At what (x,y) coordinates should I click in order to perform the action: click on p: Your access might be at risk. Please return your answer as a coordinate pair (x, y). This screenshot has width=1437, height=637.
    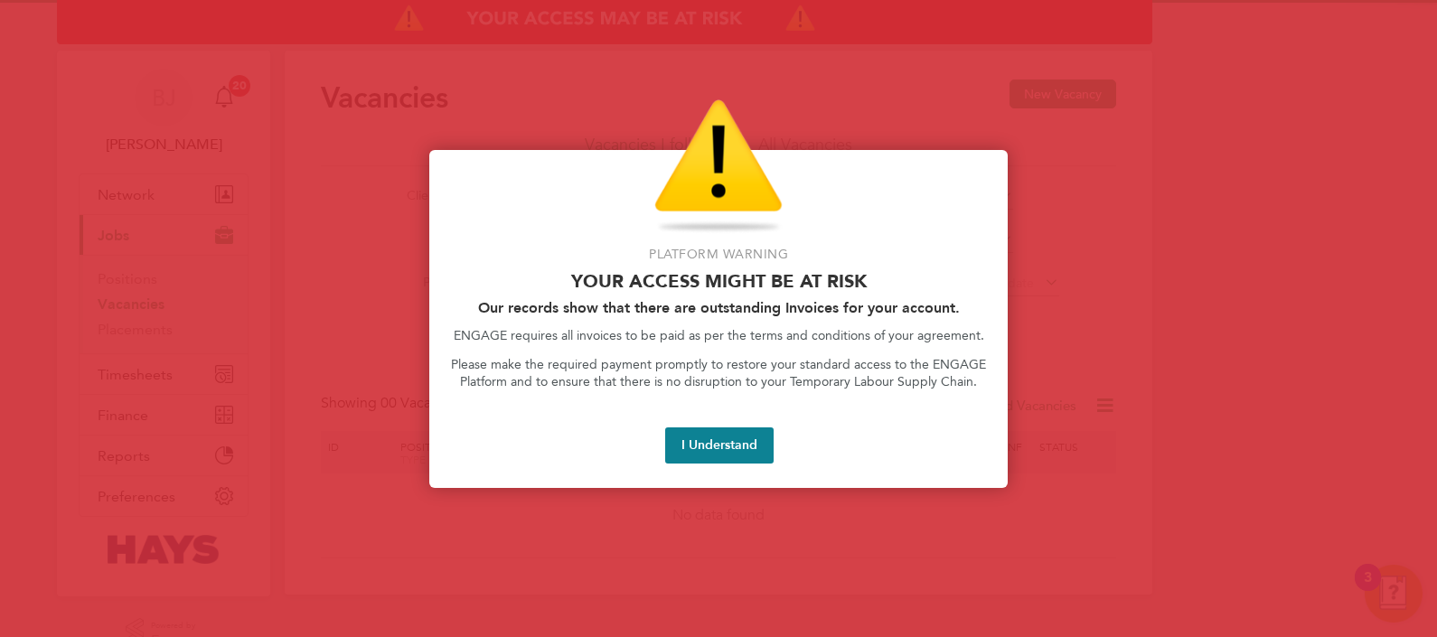
    Looking at the image, I should click on (719, 281).